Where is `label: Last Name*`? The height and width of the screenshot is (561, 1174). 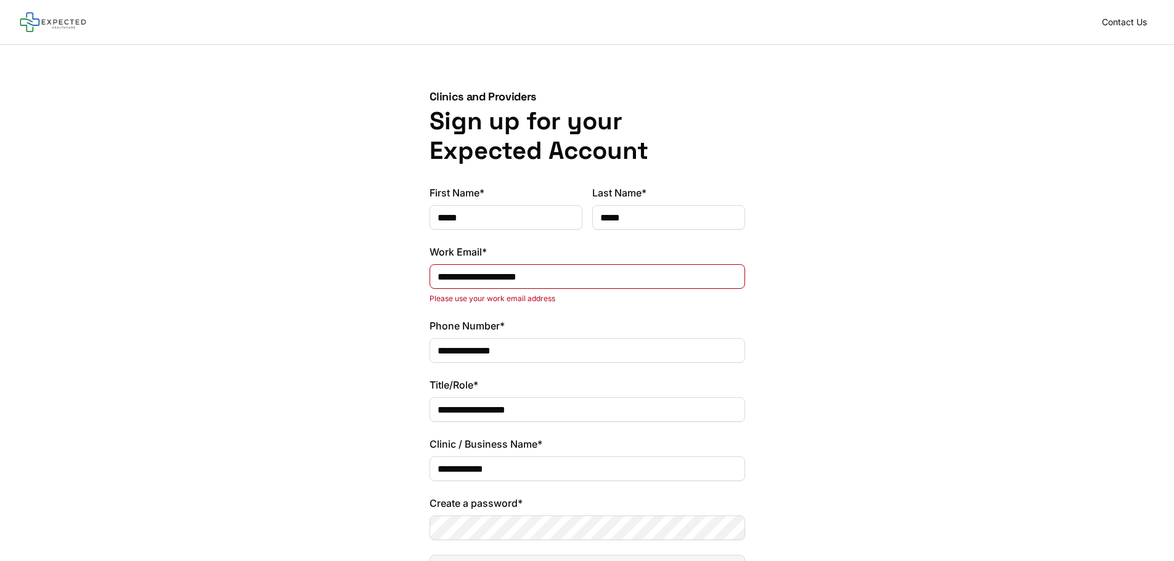
label: Last Name* is located at coordinates (668, 193).